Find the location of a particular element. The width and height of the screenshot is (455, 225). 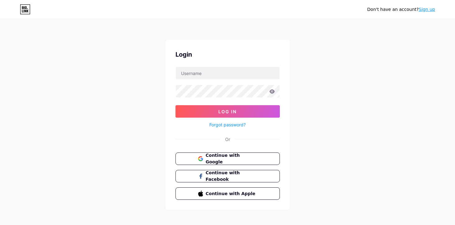

span: Continue with Apple is located at coordinates (231, 193).